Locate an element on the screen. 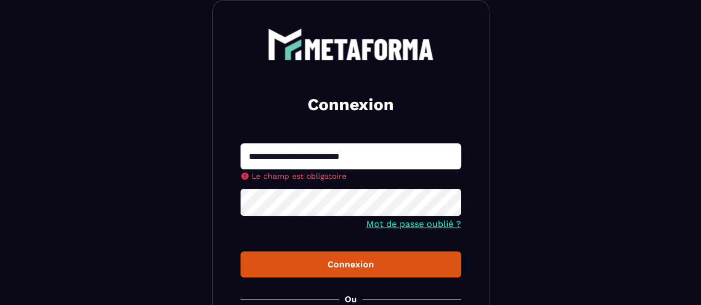  a: Mot de passe oublié ? is located at coordinates (413, 224).